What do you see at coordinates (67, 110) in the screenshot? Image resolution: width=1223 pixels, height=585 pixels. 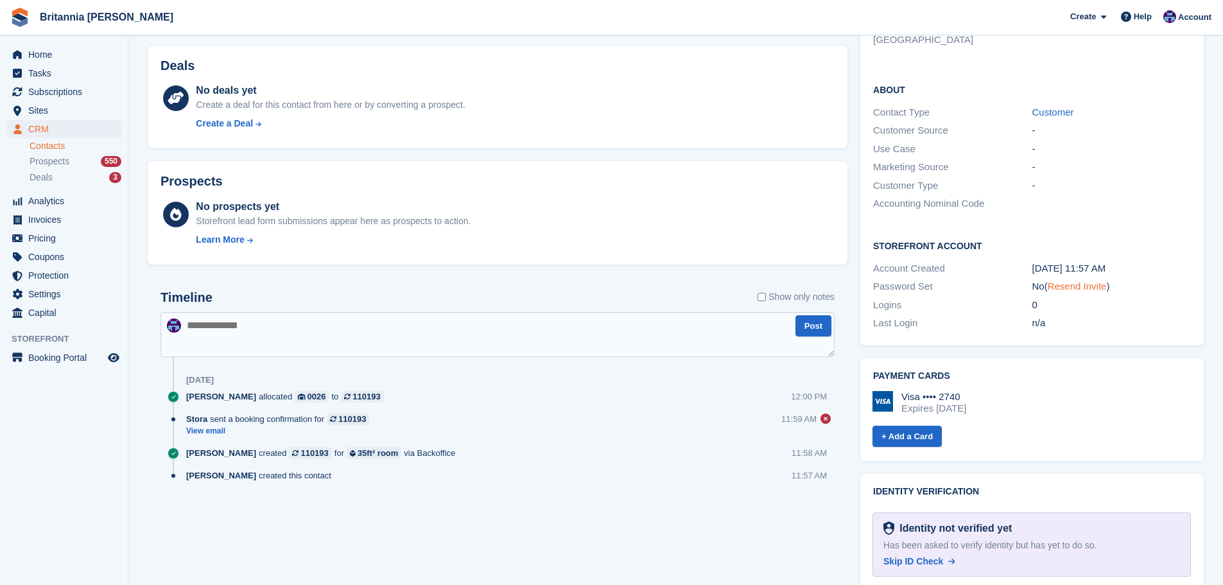 I see `span: Sites` at bounding box center [67, 110].